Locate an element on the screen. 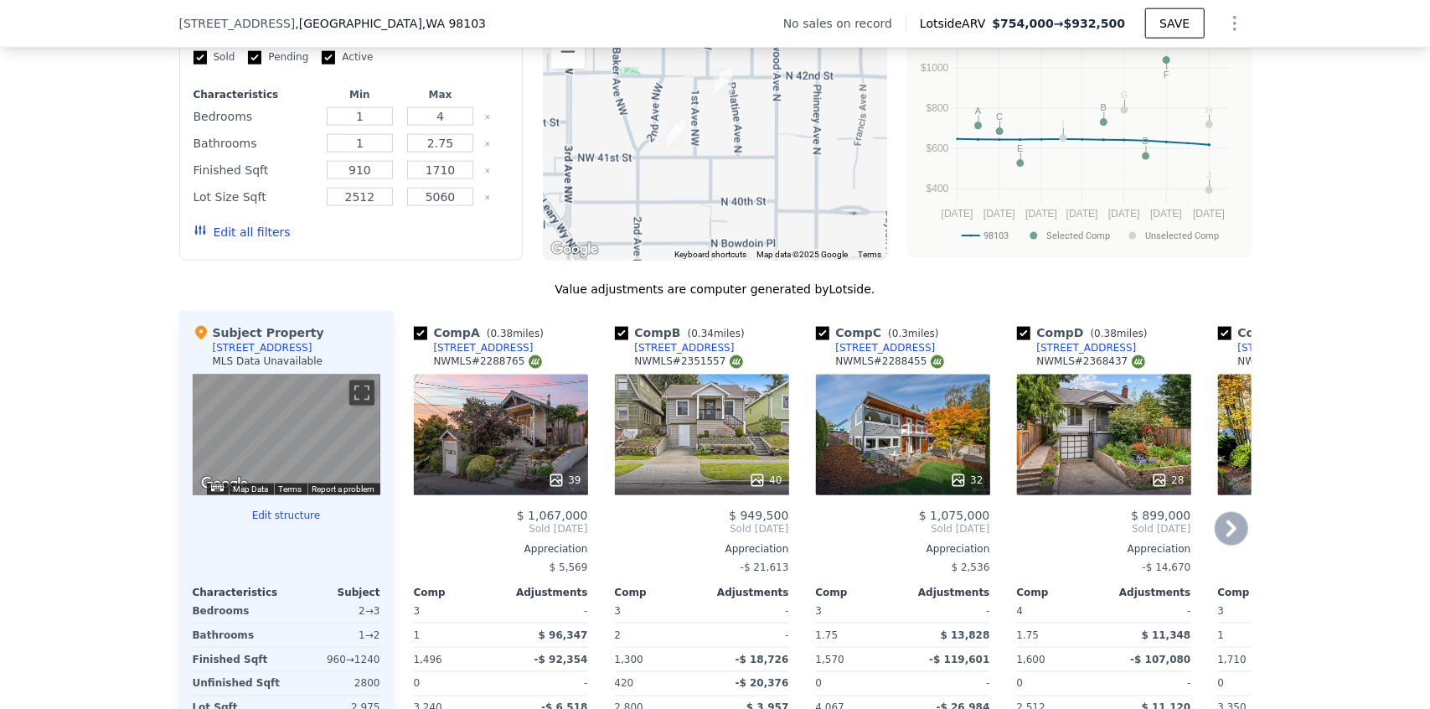 This screenshot has width=1430, height=709. div: Bathrooms is located at coordinates (255, 143).